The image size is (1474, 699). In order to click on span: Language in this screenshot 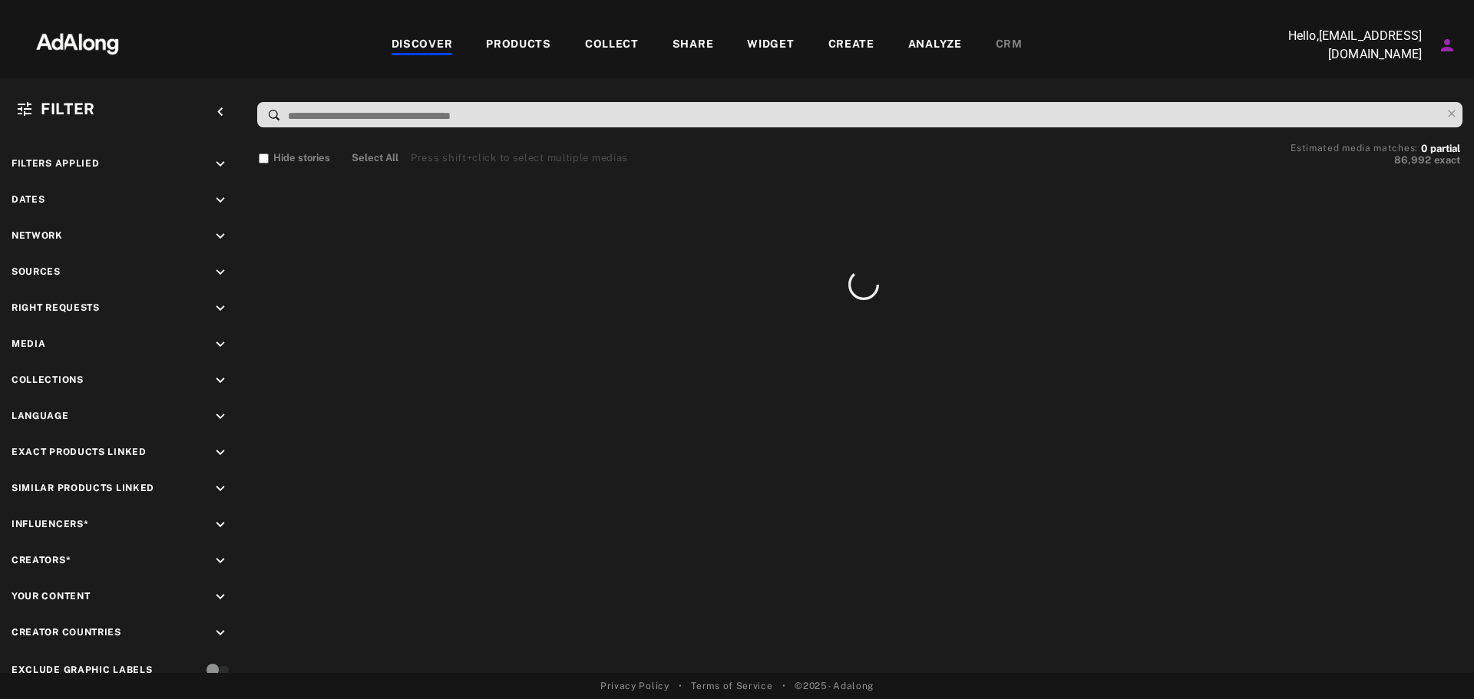, I will do `click(40, 416)`.